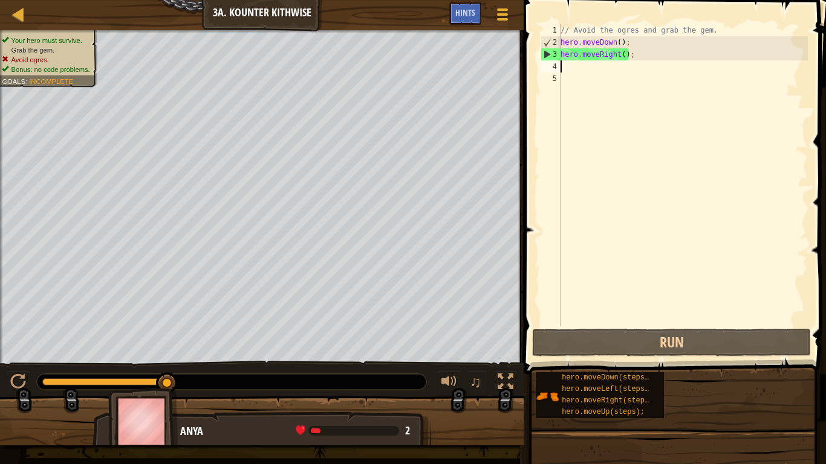 The height and width of the screenshot is (464, 826). I want to click on div: 4, so click(550, 67).